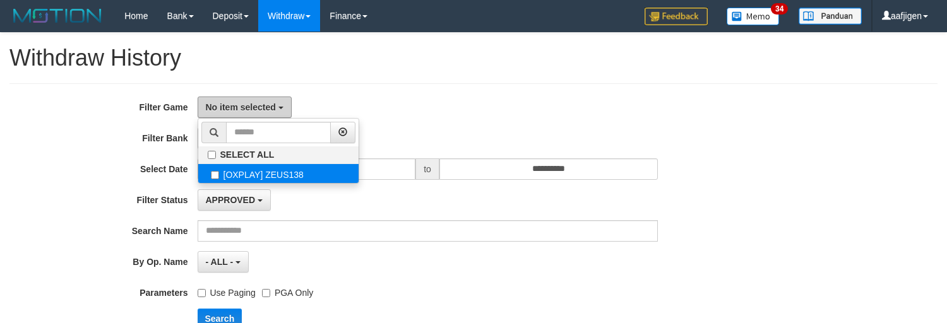 Image resolution: width=947 pixels, height=323 pixels. What do you see at coordinates (220, 262) in the screenshot?
I see `span: - ALL -` at bounding box center [220, 262].